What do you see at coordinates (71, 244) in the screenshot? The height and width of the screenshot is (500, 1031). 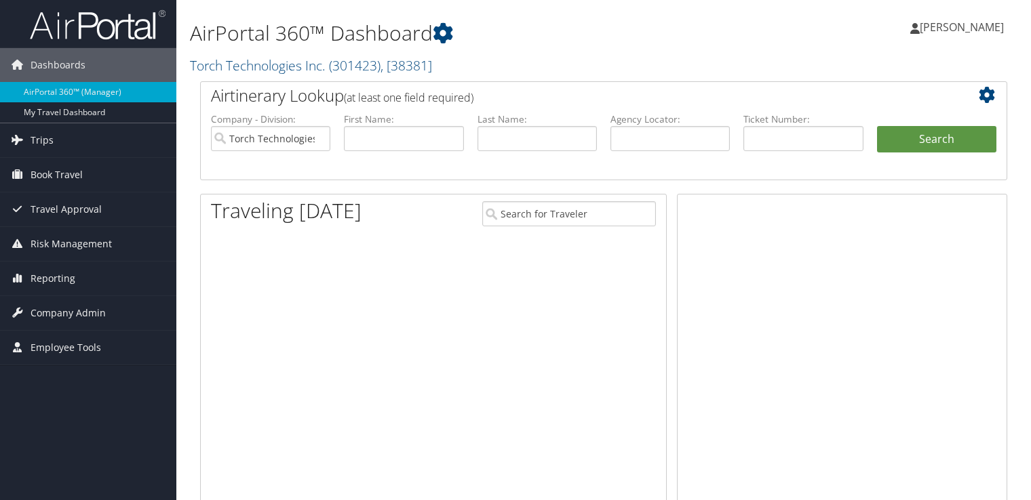 I see `span: Risk Management` at bounding box center [71, 244].